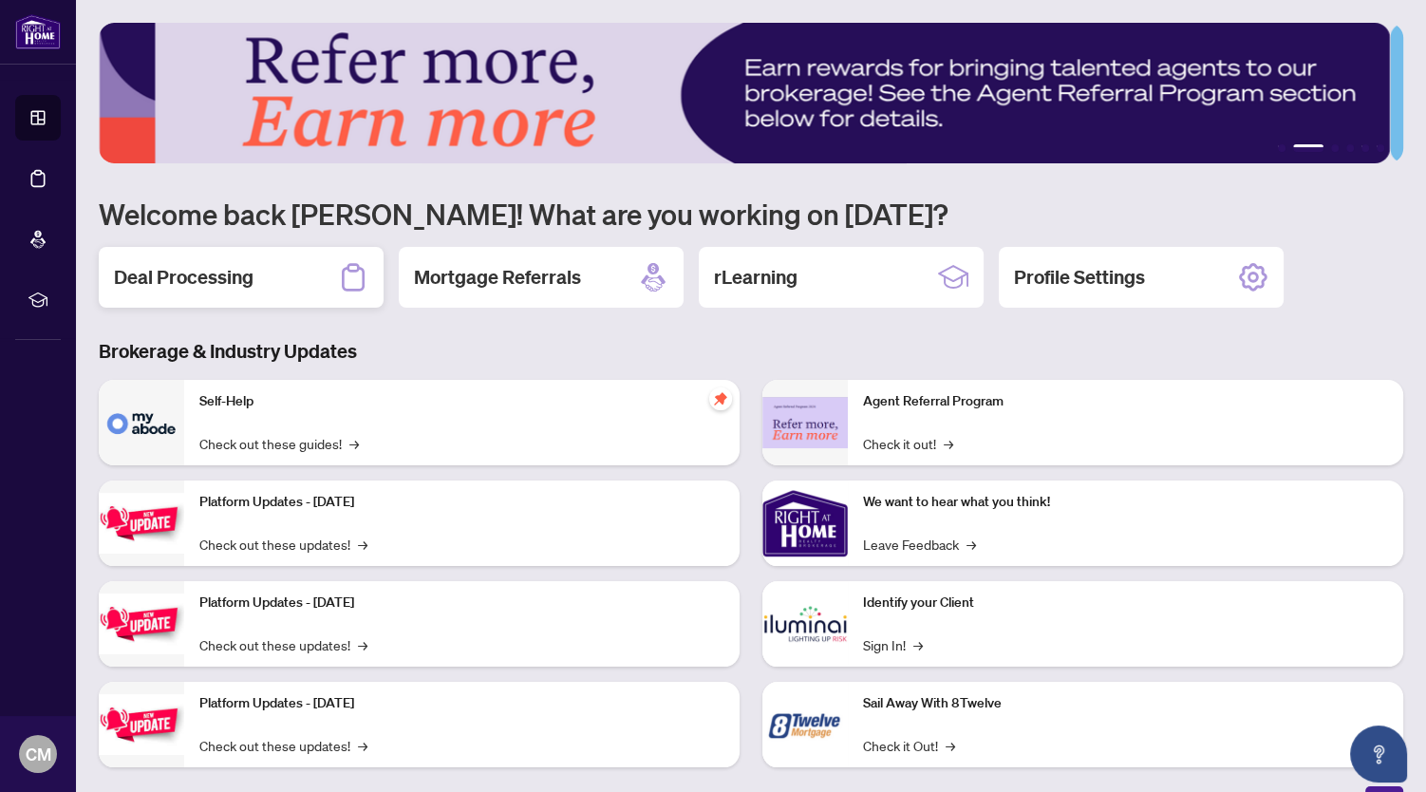 This screenshot has width=1426, height=792. I want to click on a: Check it Out!→, so click(909, 745).